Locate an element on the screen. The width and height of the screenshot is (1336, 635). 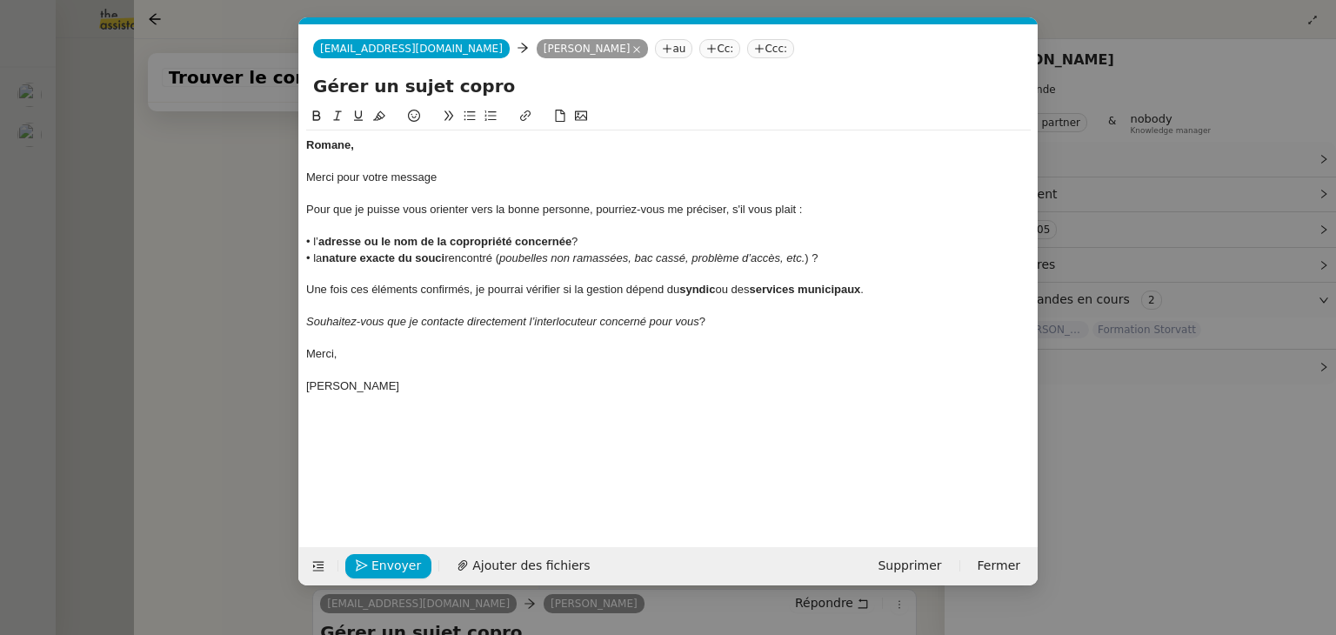
div: Une fois ces éléments confirmés, je pourrai vérifier si la gestion dépend du ou des . is located at coordinates (668, 290).